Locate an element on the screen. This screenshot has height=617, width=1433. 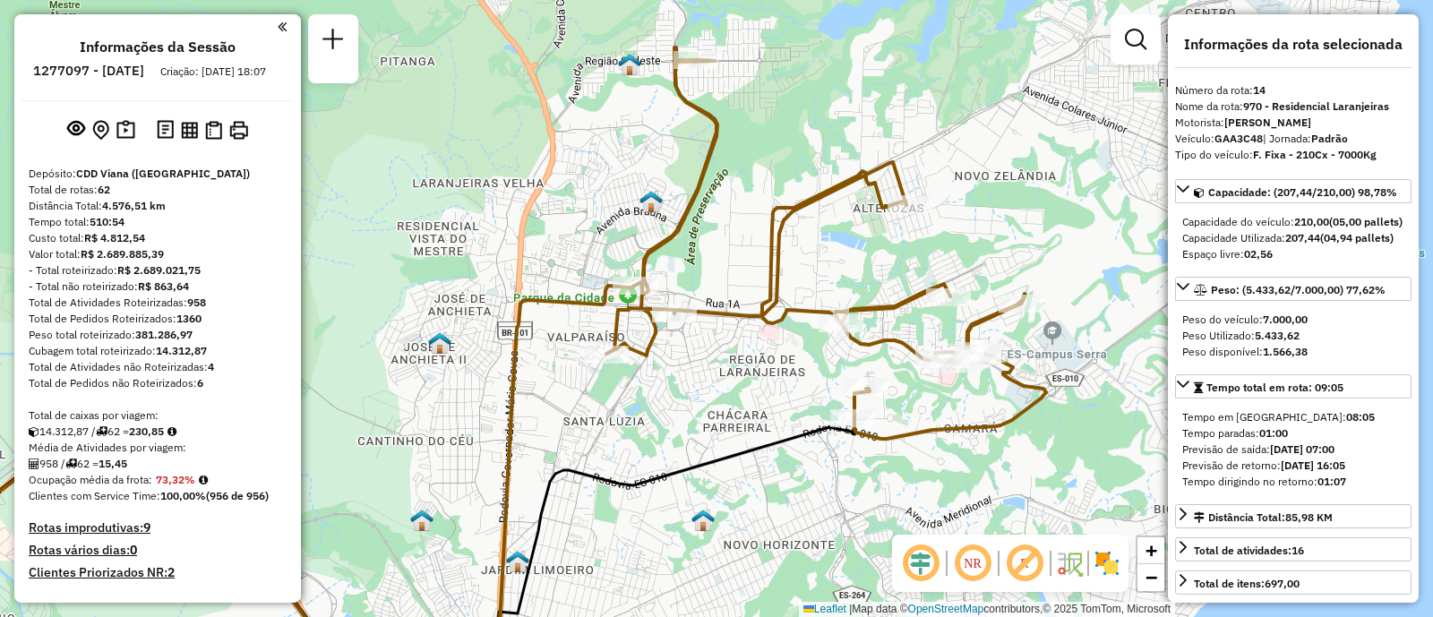
strong: 230,85 is located at coordinates (146, 431).